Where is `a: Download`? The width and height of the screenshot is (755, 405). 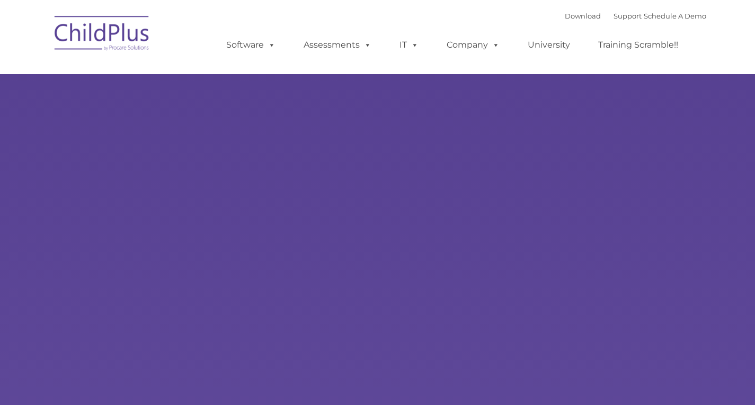 a: Download is located at coordinates (583, 16).